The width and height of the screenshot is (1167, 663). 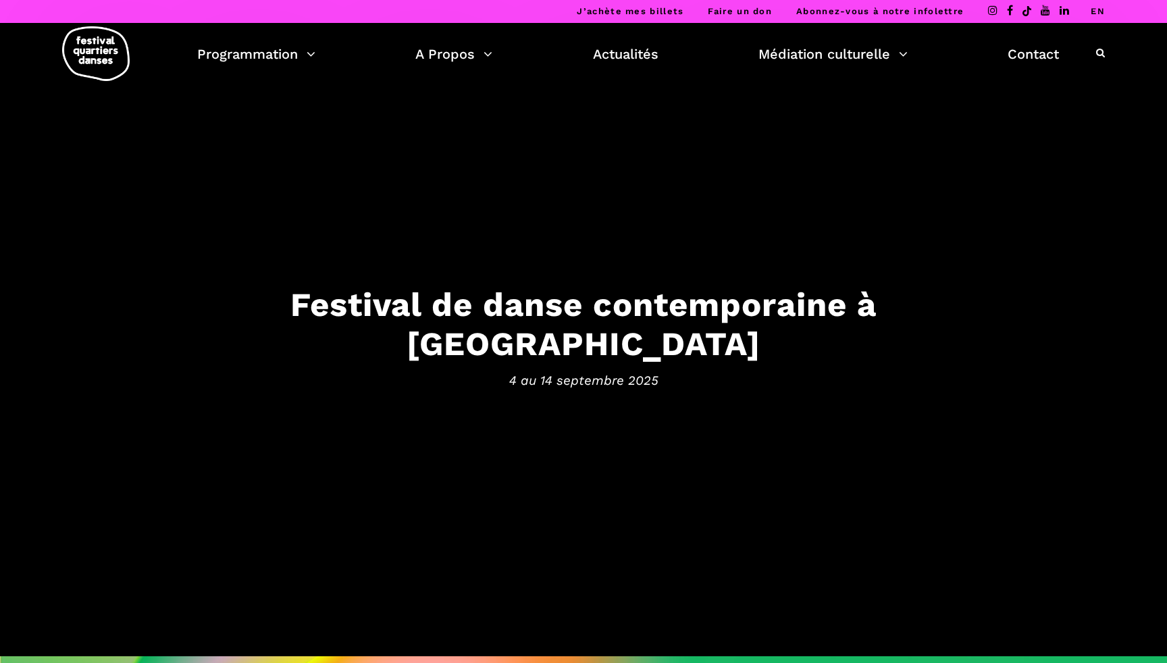 What do you see at coordinates (833, 54) in the screenshot?
I see `a: Médiation culturelle` at bounding box center [833, 54].